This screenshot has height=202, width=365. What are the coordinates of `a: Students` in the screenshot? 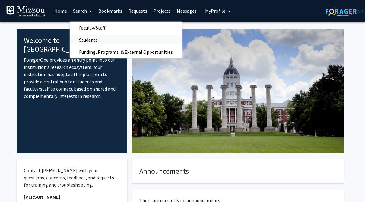 It's located at (126, 40).